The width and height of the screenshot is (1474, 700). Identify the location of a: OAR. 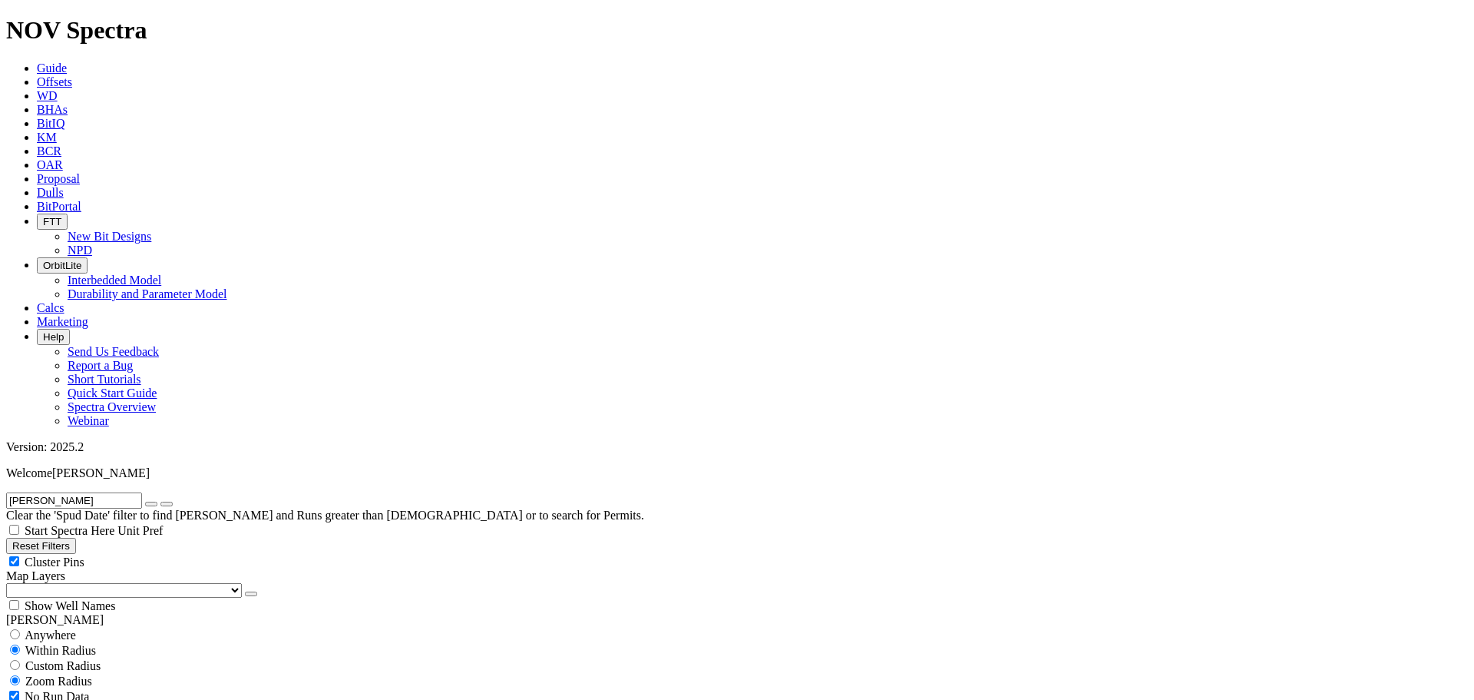
(50, 164).